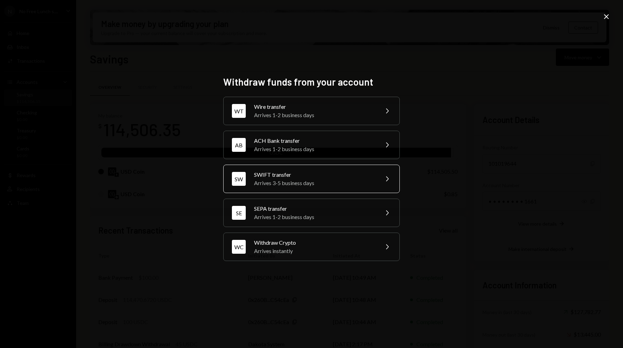 The width and height of the screenshot is (623, 348). I want to click on div: ACH Bank transfer, so click(314, 141).